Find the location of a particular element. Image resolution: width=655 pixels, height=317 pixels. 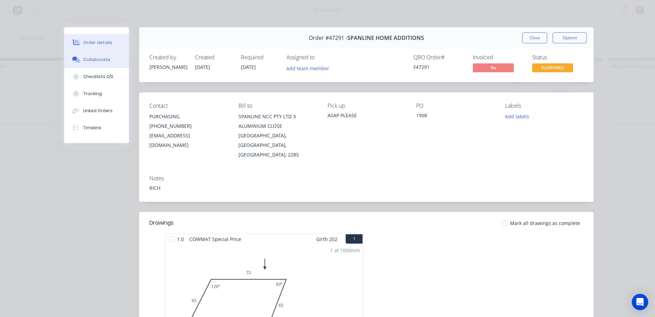

div: Bill to is located at coordinates (277, 106).